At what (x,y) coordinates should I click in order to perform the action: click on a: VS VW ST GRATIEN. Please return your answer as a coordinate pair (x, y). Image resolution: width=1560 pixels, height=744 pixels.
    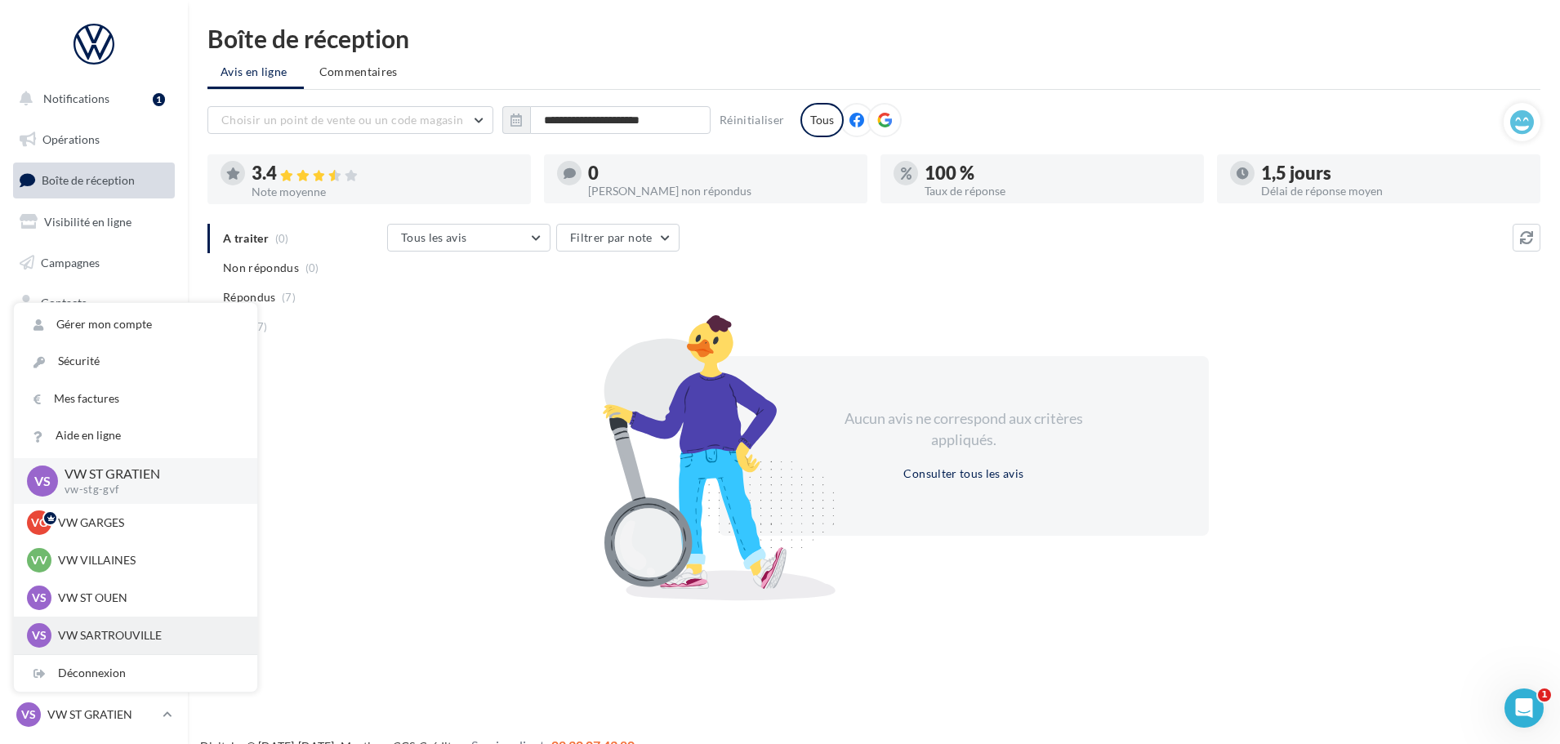
    Looking at the image, I should click on (94, 715).